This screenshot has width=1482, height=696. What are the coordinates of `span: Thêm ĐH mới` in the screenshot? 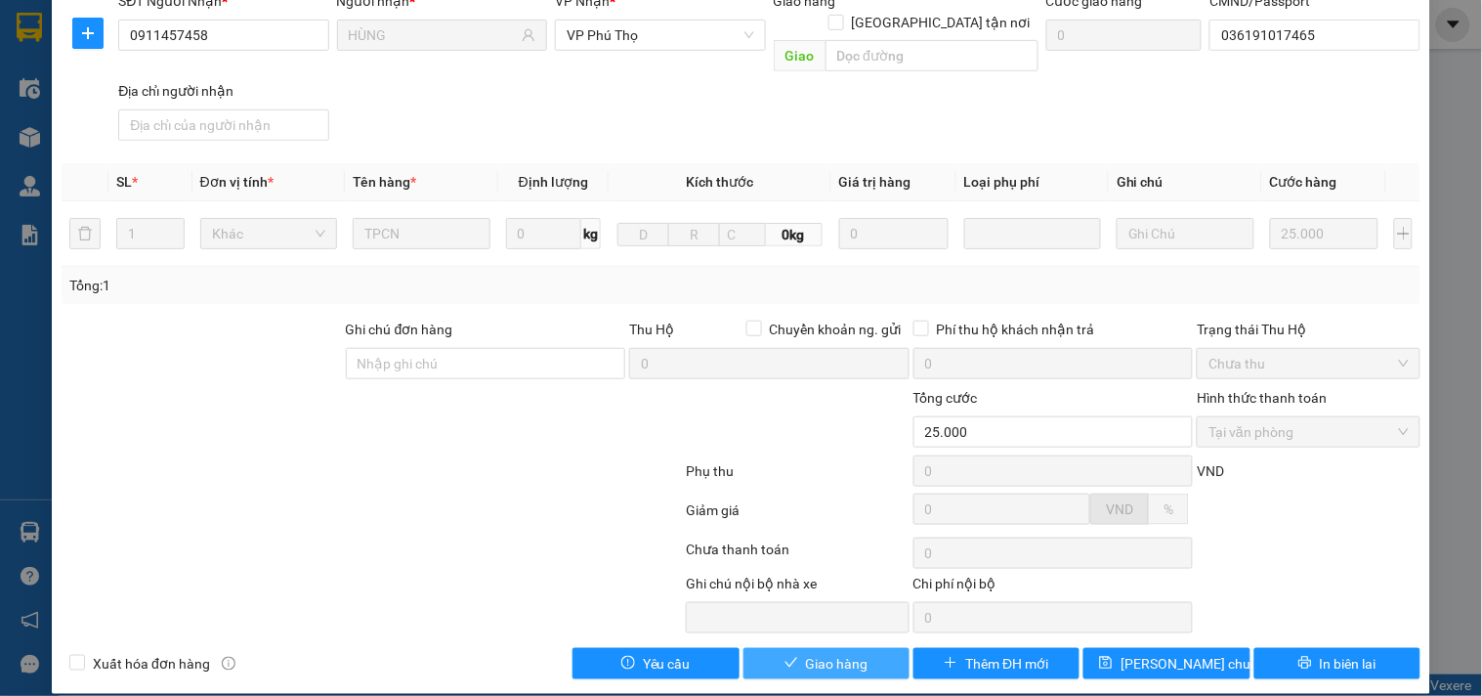 It's located at (1006, 663).